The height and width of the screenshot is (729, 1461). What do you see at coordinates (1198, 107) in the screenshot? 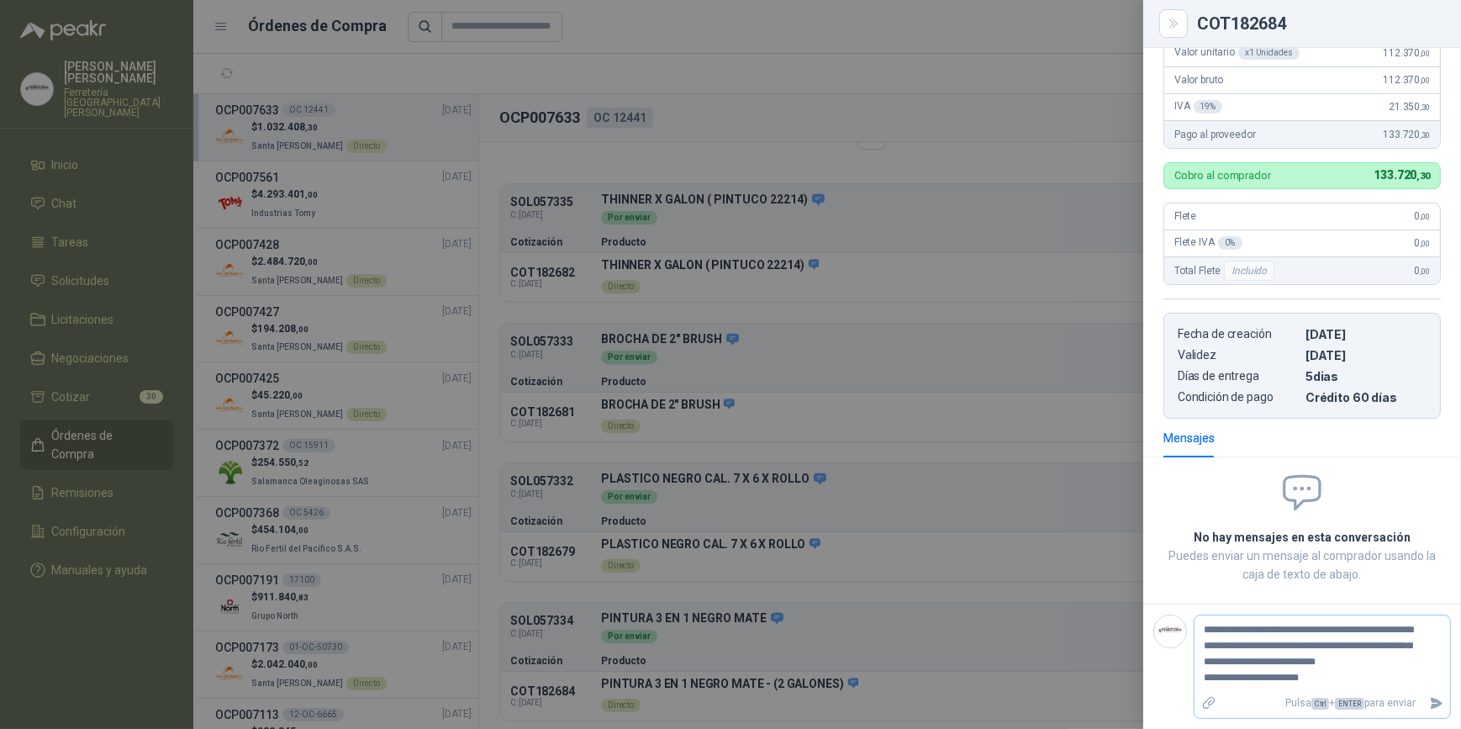
I see `span: IVA` at bounding box center [1198, 107].